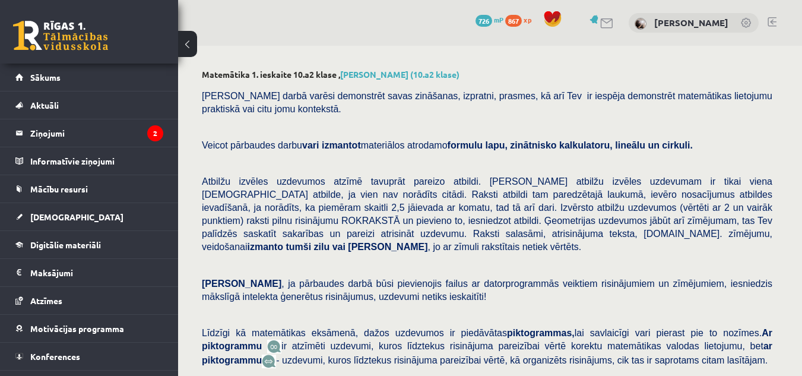 The width and height of the screenshot is (802, 376). I want to click on b: vari izmantot, so click(331, 145).